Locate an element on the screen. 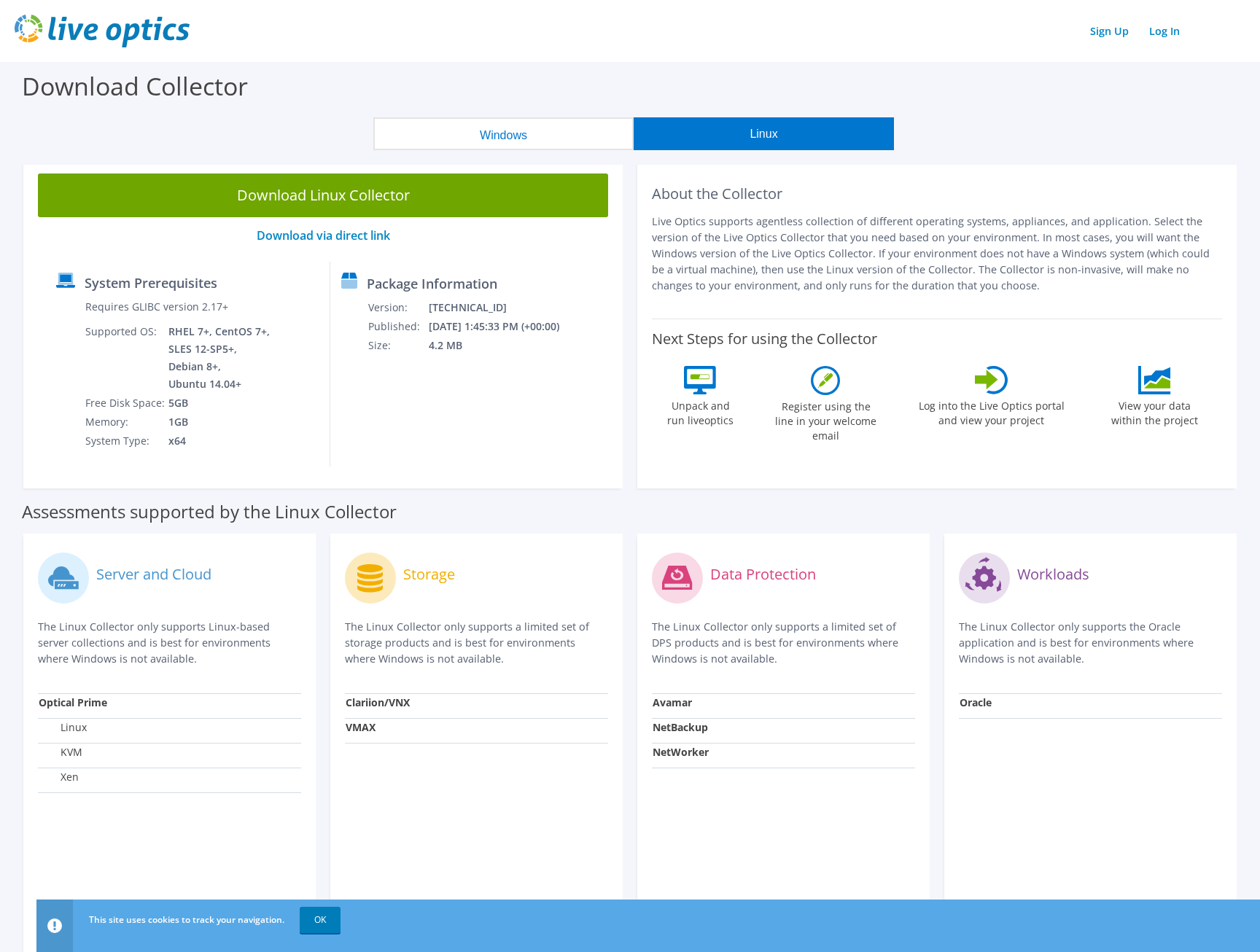  label: Download Collector is located at coordinates (134, 86).